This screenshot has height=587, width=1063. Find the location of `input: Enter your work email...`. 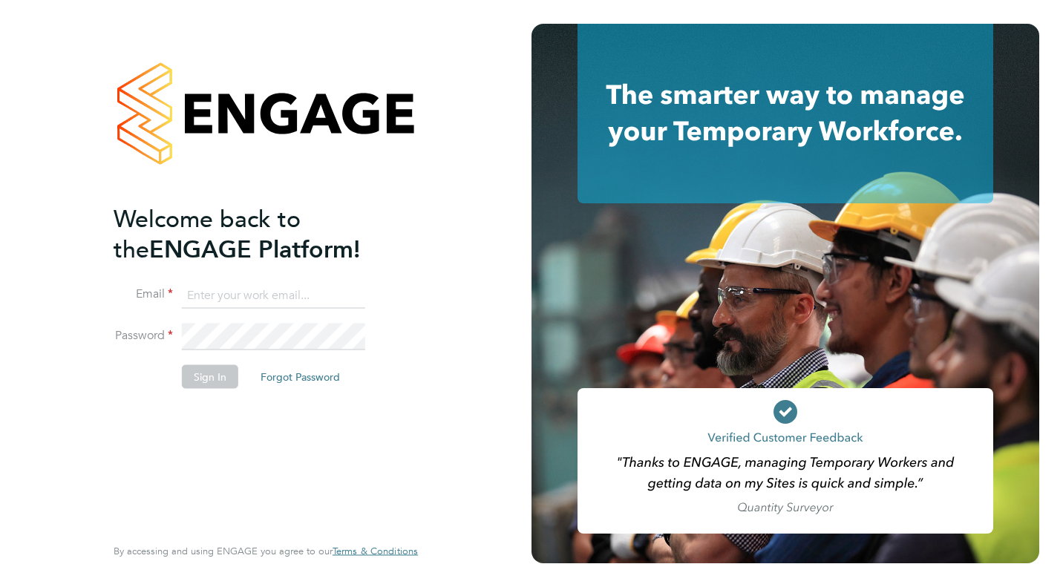

input: Enter your work email... is located at coordinates (273, 295).